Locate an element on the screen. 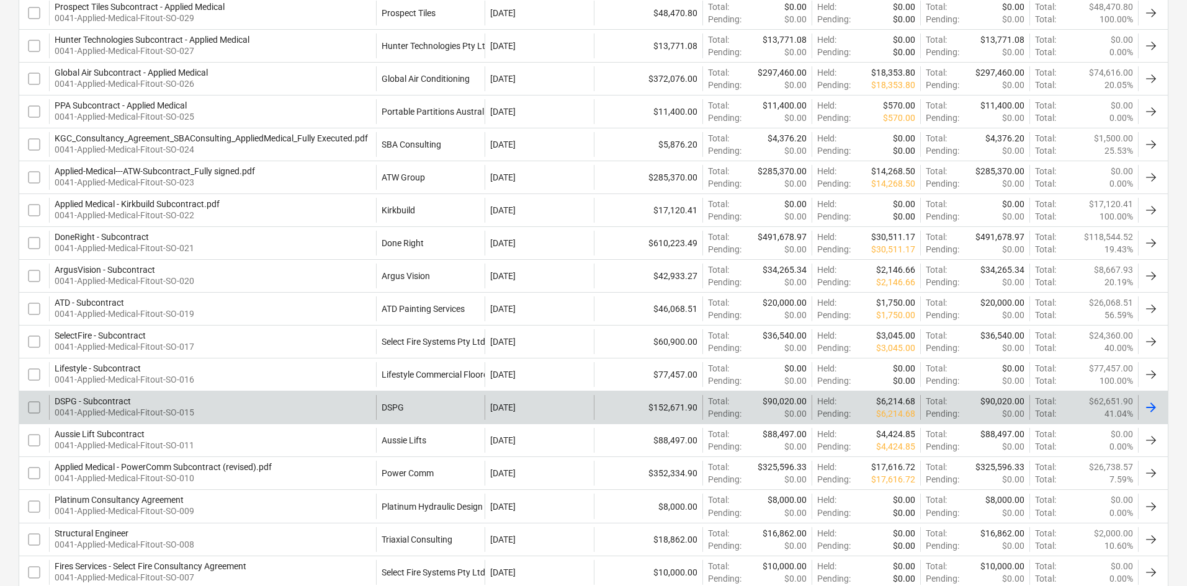  div: SBA Consulting is located at coordinates (411, 145).